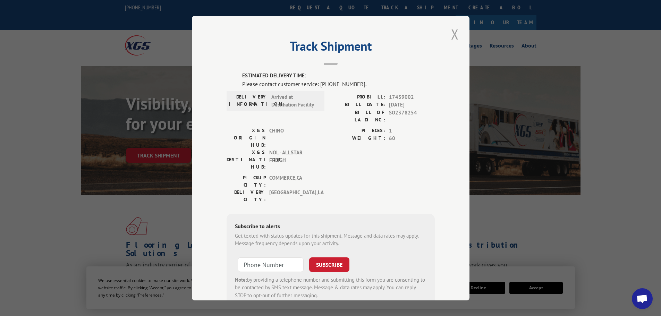 The width and height of the screenshot is (661, 316). I want to click on span: 17439002, so click(412, 97).